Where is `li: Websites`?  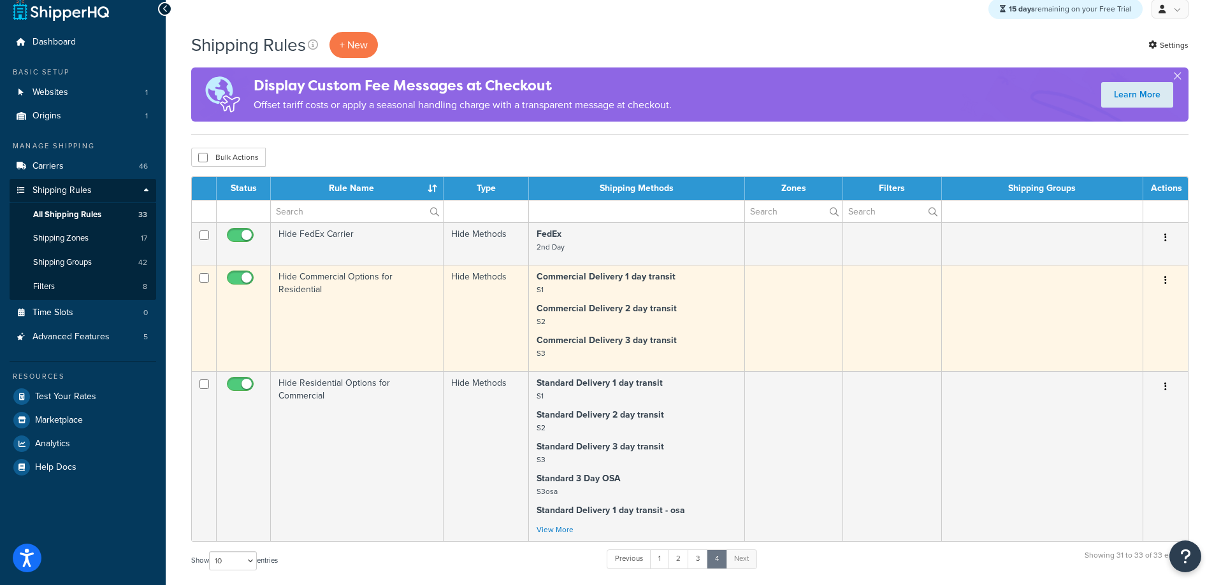
li: Websites is located at coordinates (83, 92).